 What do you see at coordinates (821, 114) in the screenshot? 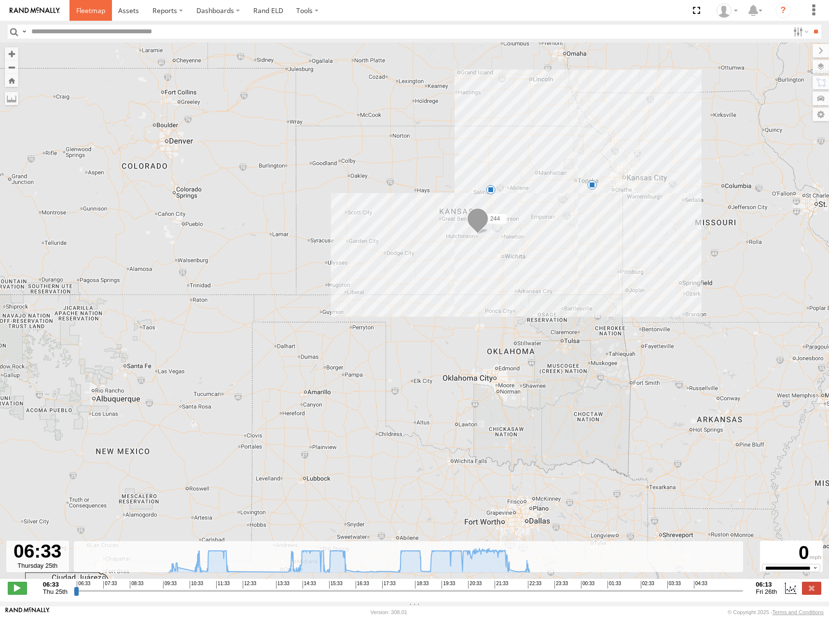
I see `label: Map Settings` at bounding box center [821, 114].